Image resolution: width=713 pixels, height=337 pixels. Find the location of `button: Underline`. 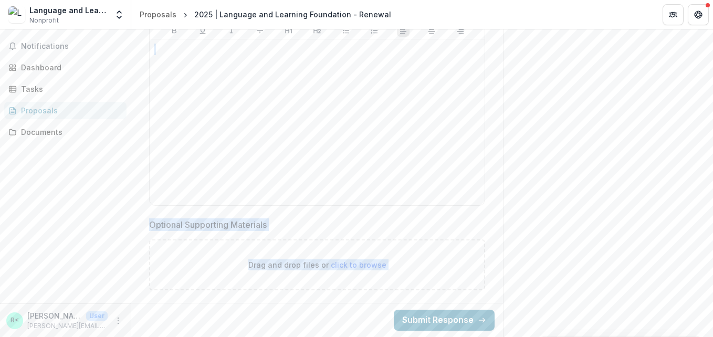

button: Underline is located at coordinates (203, 30).